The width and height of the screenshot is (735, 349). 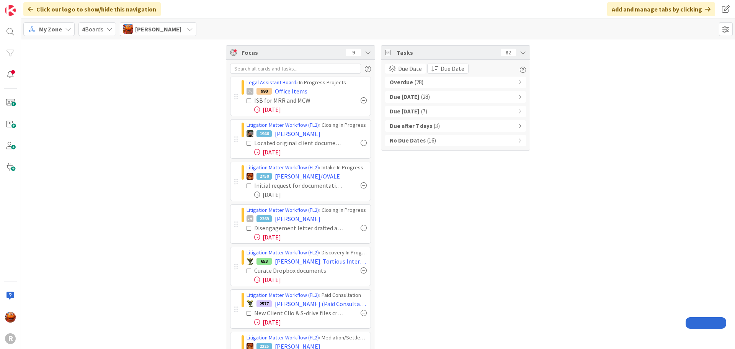 I want to click on span: Boards, so click(x=93, y=29).